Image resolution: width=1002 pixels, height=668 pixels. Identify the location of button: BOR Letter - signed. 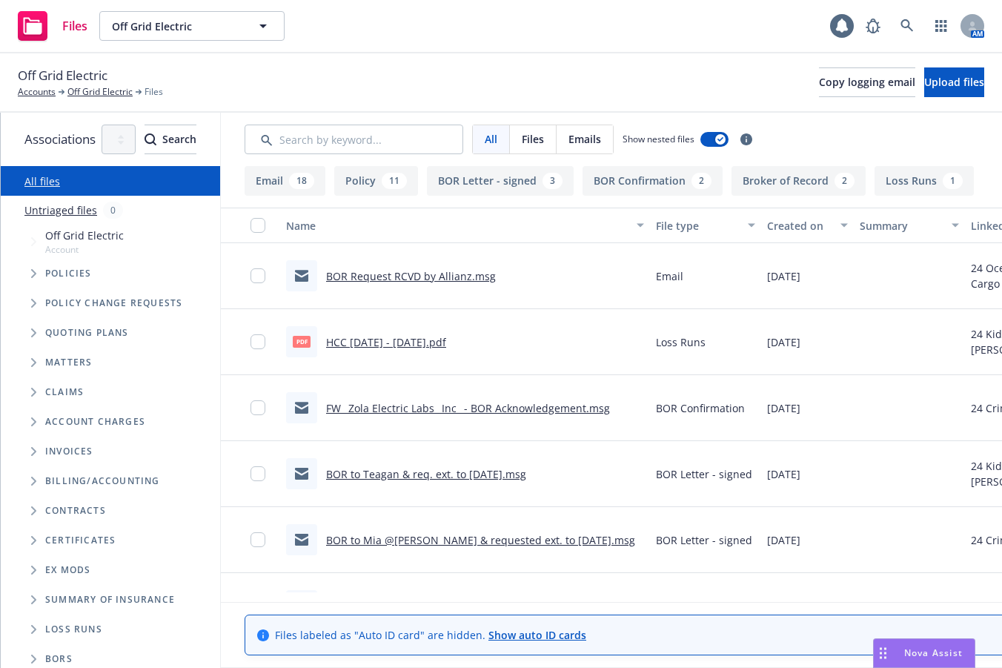
(500, 181).